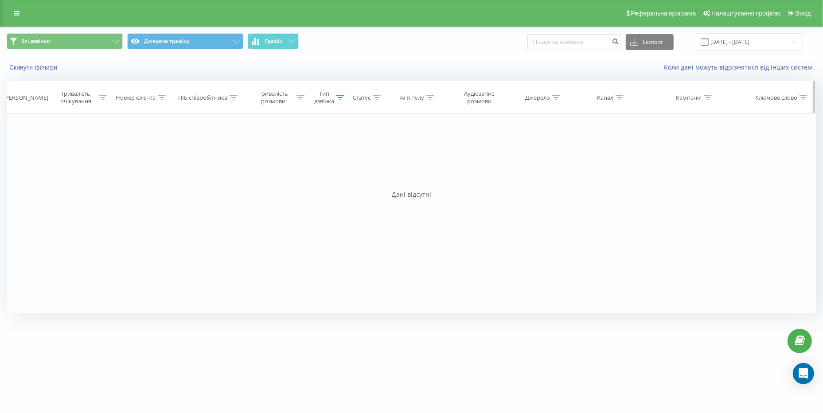 Image resolution: width=823 pixels, height=413 pixels. I want to click on div: Тривалість очікування, so click(75, 97).